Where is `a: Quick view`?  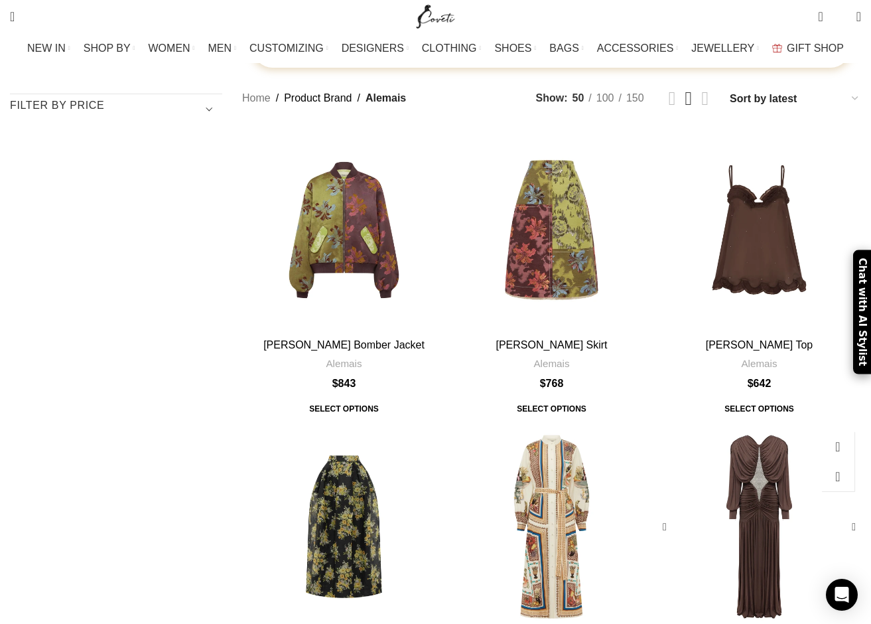
a: Quick view is located at coordinates (838, 446).